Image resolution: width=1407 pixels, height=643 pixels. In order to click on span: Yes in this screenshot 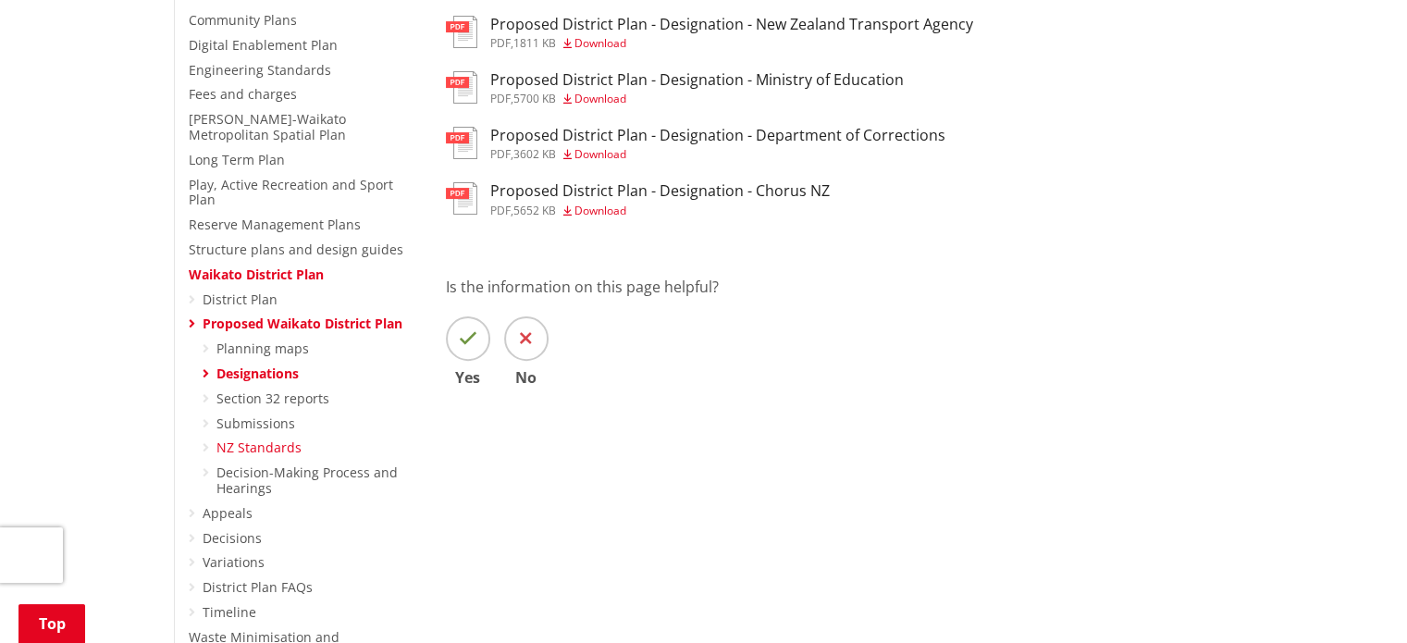, I will do `click(468, 377)`.